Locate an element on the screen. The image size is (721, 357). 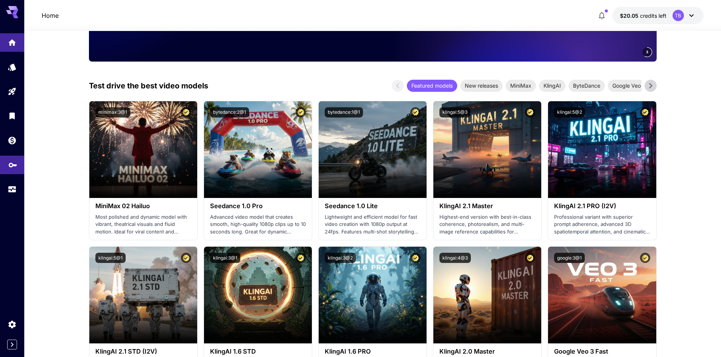
div: Wallet is located at coordinates (12, 140).